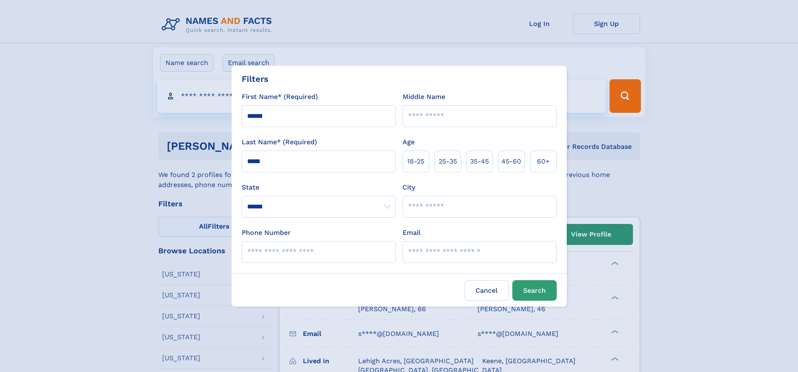  What do you see at coordinates (409, 187) in the screenshot?
I see `label: City` at bounding box center [409, 187].